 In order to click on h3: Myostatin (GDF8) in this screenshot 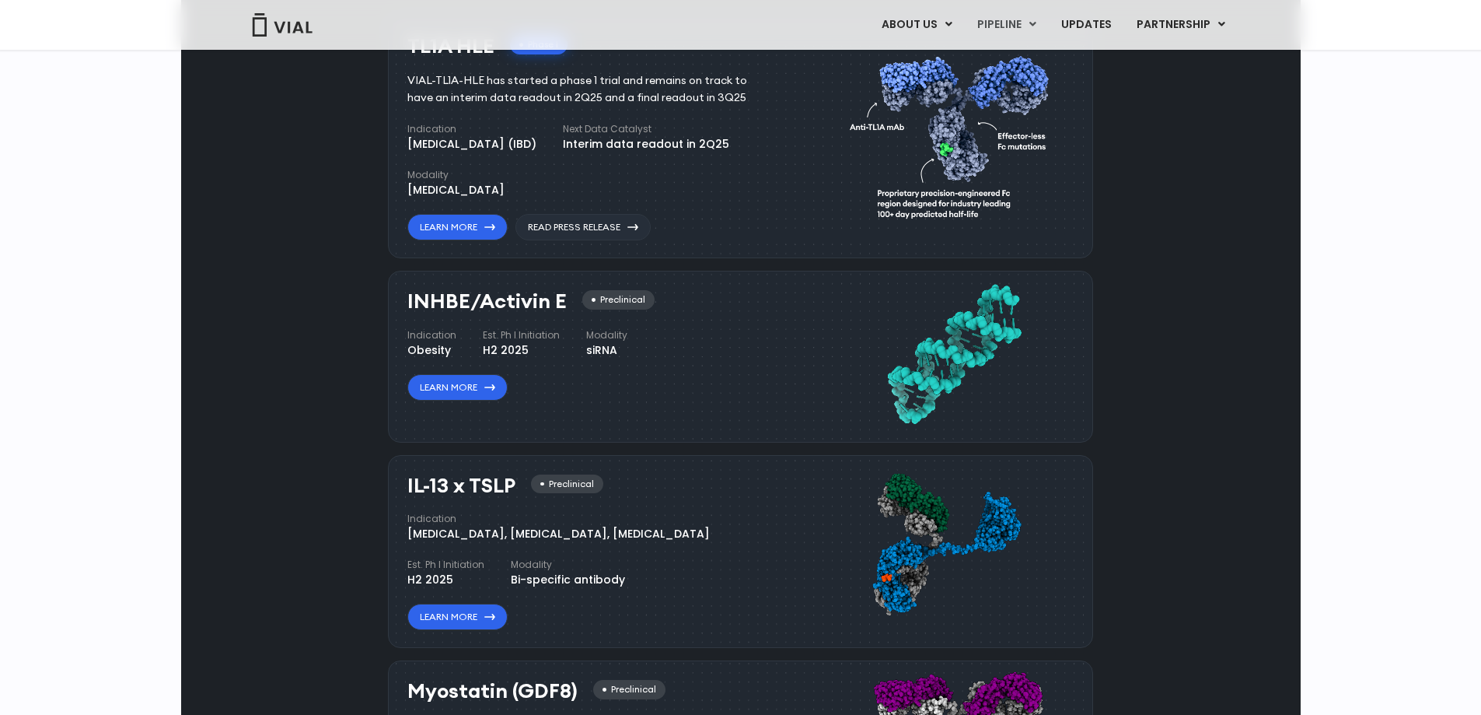, I will do `click(492, 691)`.